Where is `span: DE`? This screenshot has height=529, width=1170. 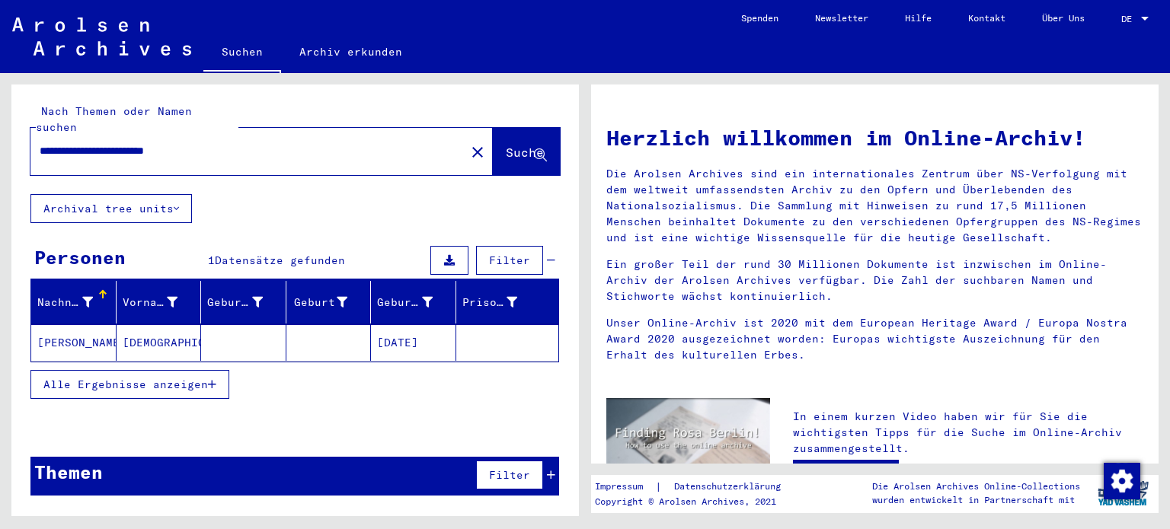
span: DE is located at coordinates (1130, 19).